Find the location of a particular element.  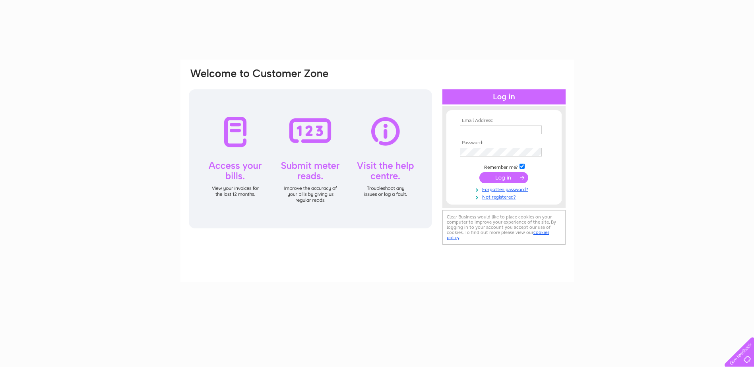

th: Password: is located at coordinates (504, 143).